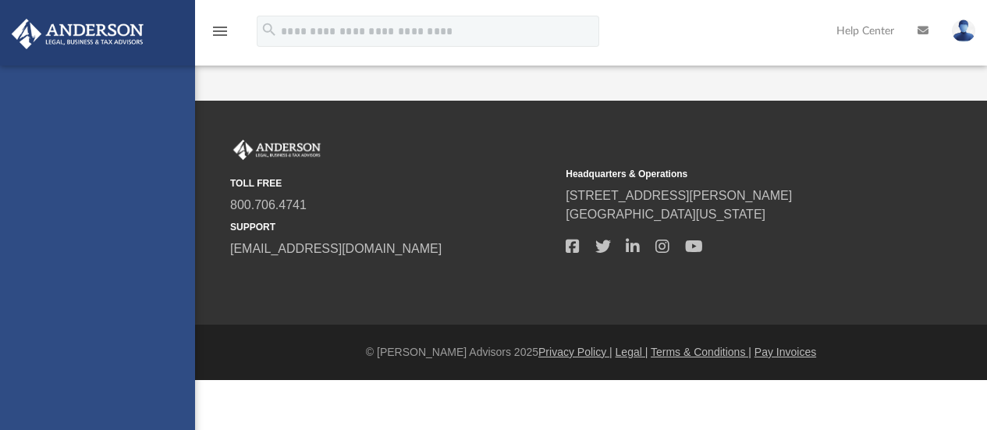  What do you see at coordinates (632, 352) in the screenshot?
I see `a: Legal |` at bounding box center [632, 352].